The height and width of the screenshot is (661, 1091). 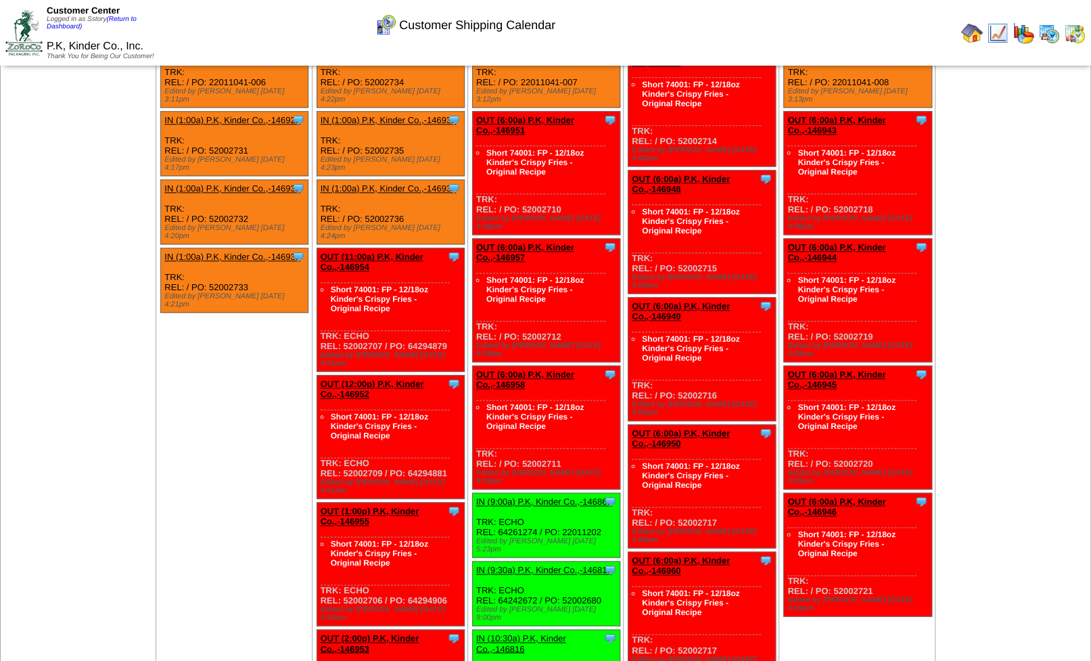 What do you see at coordinates (525, 125) in the screenshot?
I see `a: OUT (6:00a) P.K, Kinder Co.,-146951` at bounding box center [525, 125].